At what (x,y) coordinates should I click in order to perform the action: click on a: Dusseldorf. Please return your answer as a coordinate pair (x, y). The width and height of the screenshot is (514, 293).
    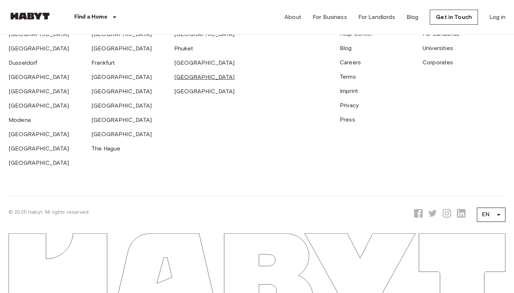
    Looking at the image, I should click on (23, 62).